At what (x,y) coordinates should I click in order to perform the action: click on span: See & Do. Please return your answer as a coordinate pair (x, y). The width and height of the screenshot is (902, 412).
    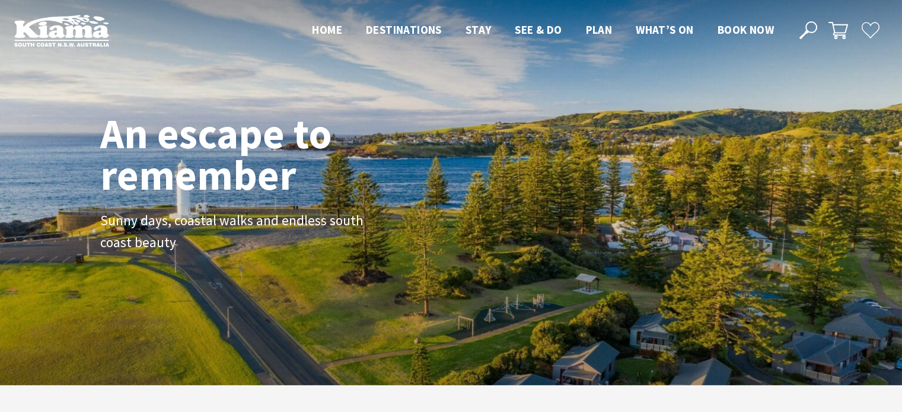
    Looking at the image, I should click on (538, 30).